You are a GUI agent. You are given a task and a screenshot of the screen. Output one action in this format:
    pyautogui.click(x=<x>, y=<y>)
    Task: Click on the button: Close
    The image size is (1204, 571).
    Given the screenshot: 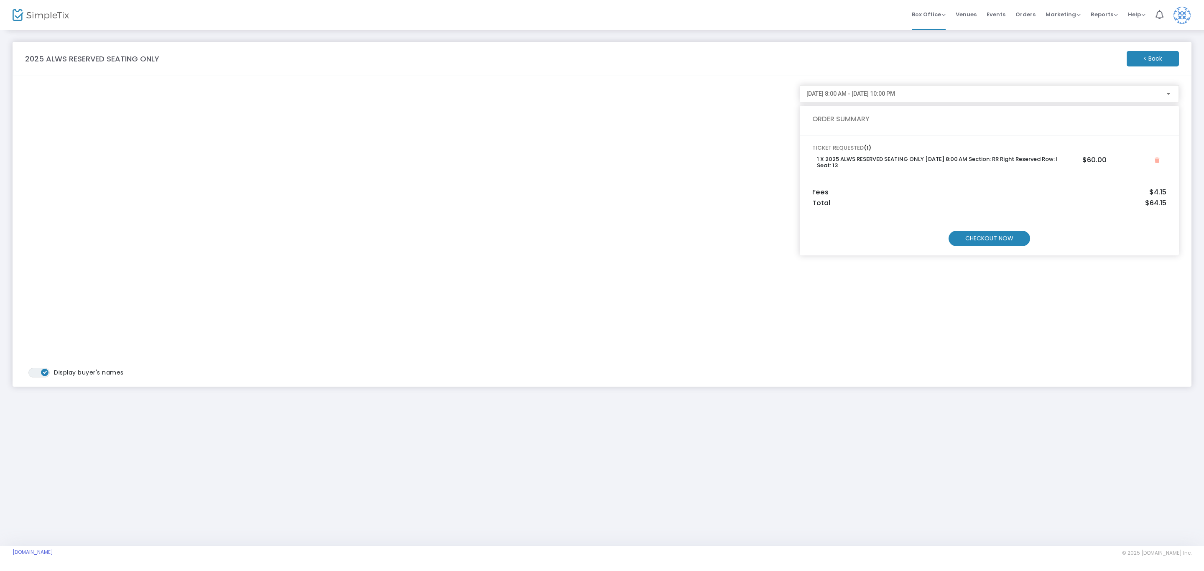 What is the action you would take?
    pyautogui.click(x=1157, y=161)
    